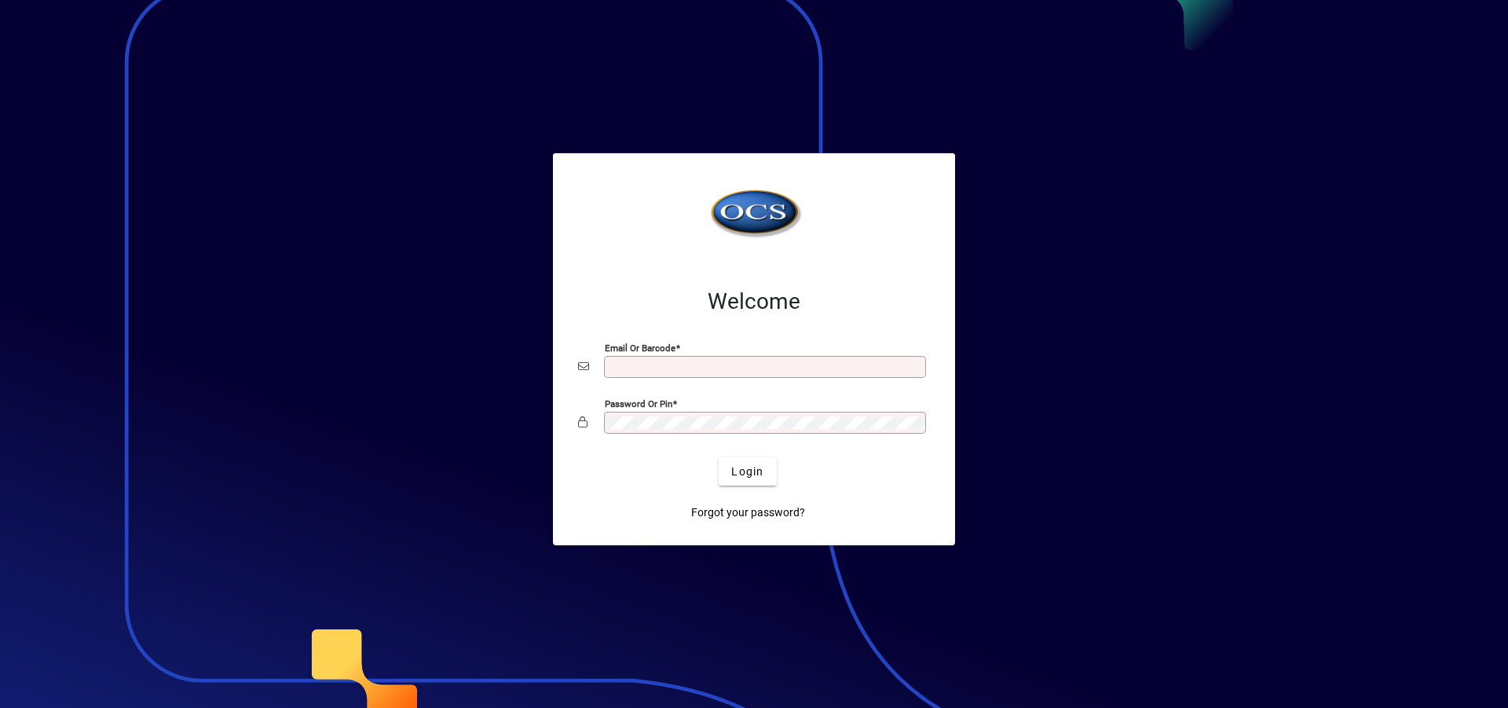  I want to click on h2: Welcome, so click(754, 302).